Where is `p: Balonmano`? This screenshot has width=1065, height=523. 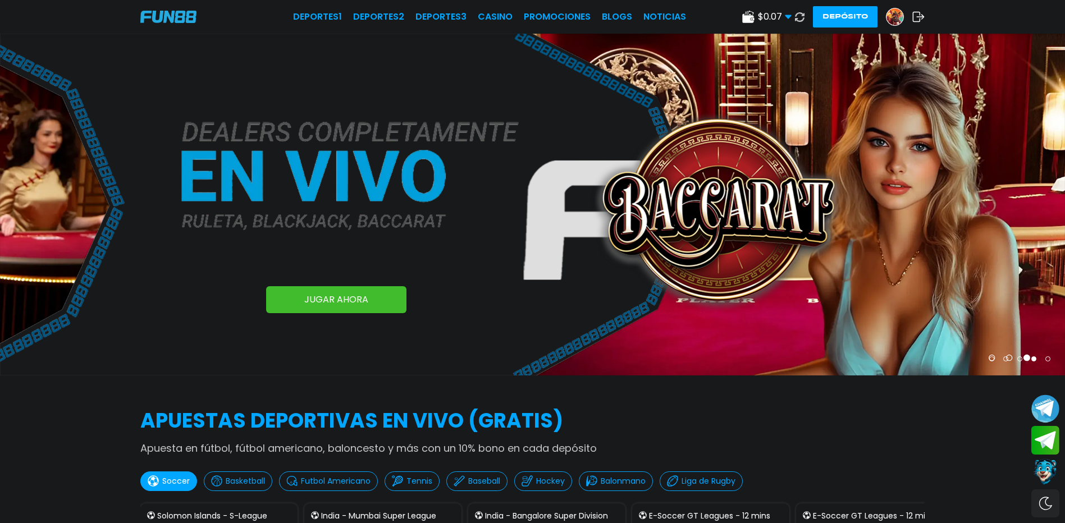
p: Balonmano is located at coordinates (623, 481).